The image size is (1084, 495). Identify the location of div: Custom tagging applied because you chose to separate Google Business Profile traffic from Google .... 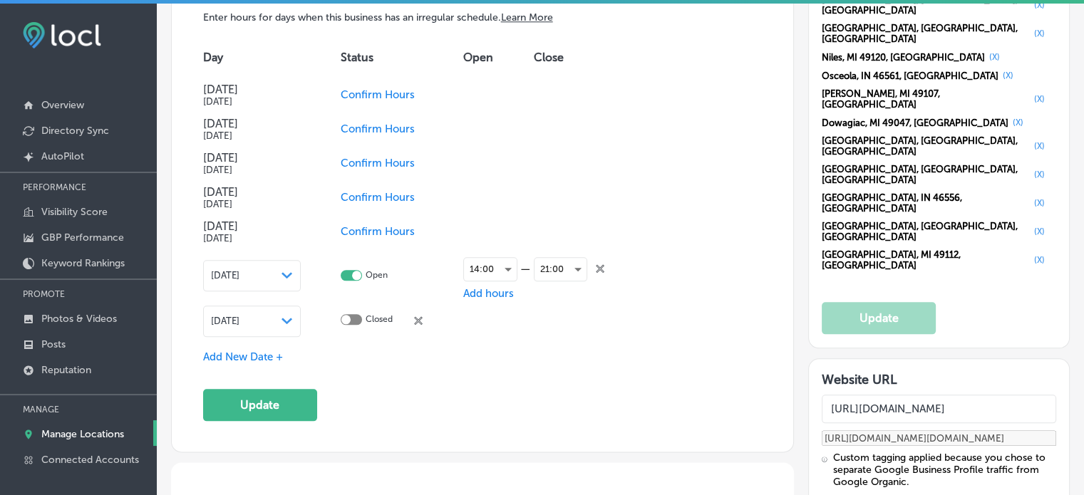
(944, 469).